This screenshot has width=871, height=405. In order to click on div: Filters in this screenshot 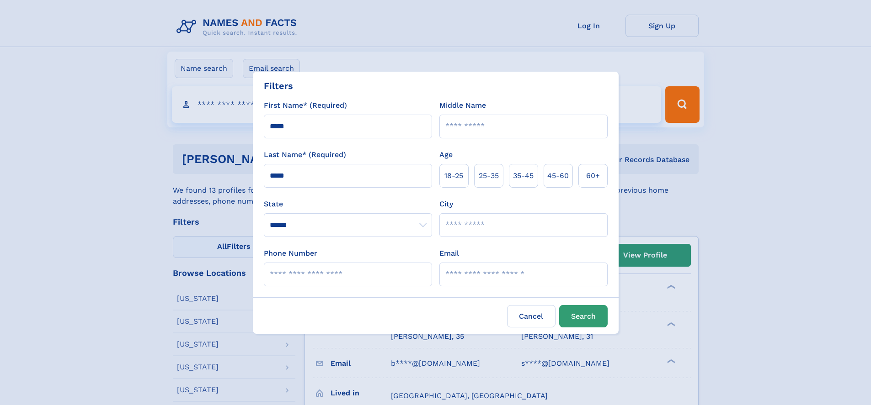, I will do `click(278, 86)`.